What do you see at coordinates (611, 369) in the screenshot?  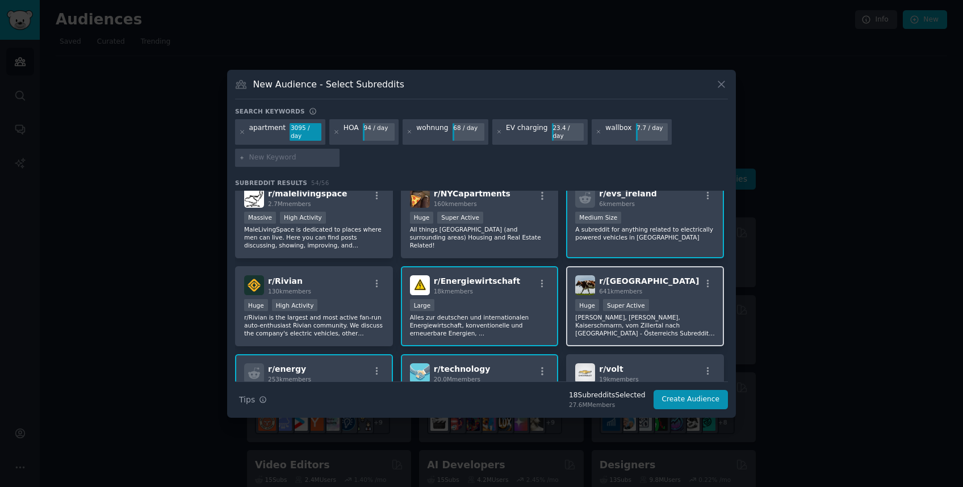 I see `span: r/ volt` at bounding box center [611, 369].